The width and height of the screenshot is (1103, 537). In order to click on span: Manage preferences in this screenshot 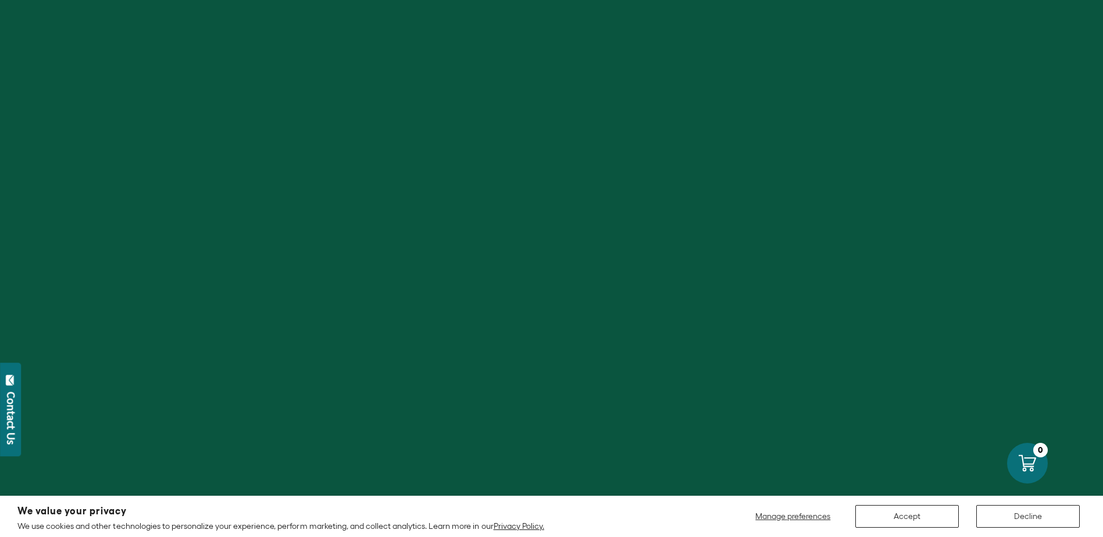, I will do `click(792, 516)`.